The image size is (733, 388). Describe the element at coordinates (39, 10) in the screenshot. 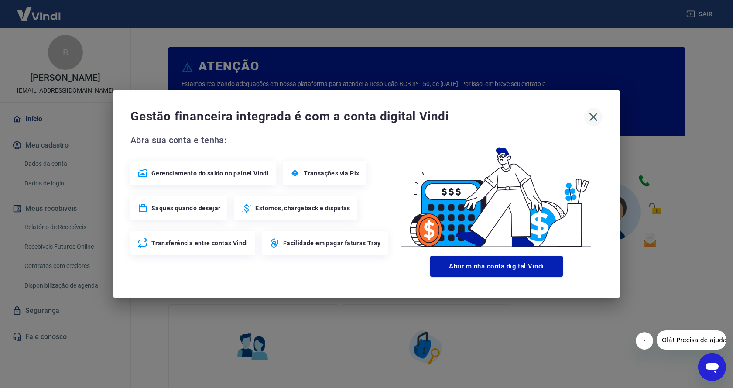

I see `span: Olá! Precisa de ajuda?` at that location.